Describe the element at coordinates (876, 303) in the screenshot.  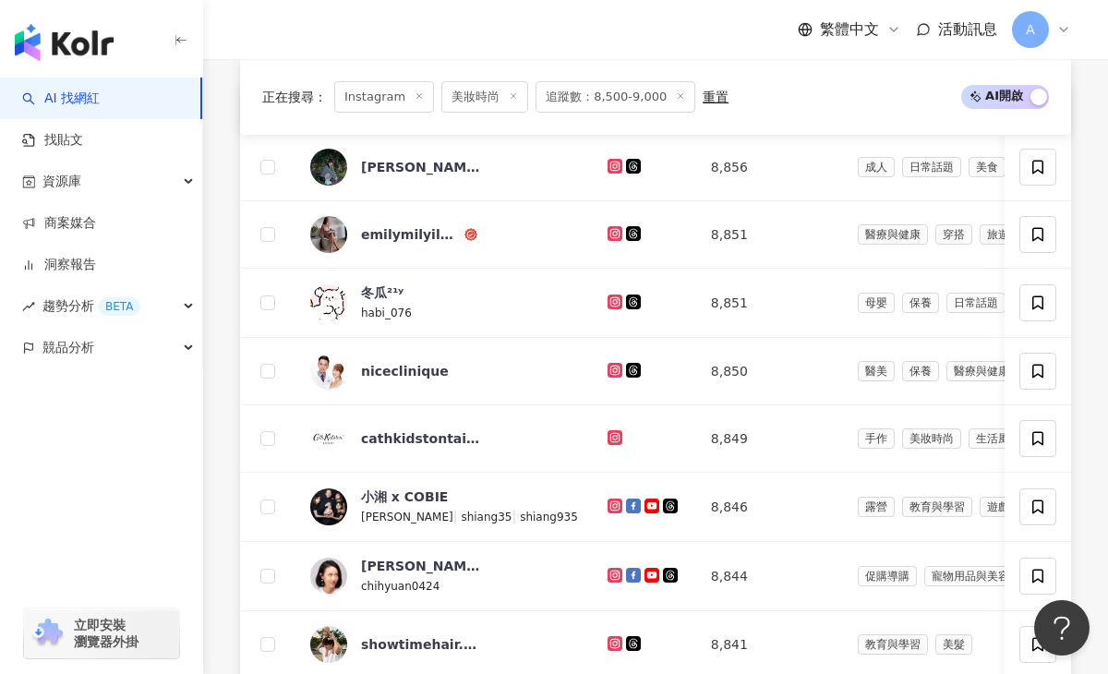
I see `span: 母嬰` at that location.